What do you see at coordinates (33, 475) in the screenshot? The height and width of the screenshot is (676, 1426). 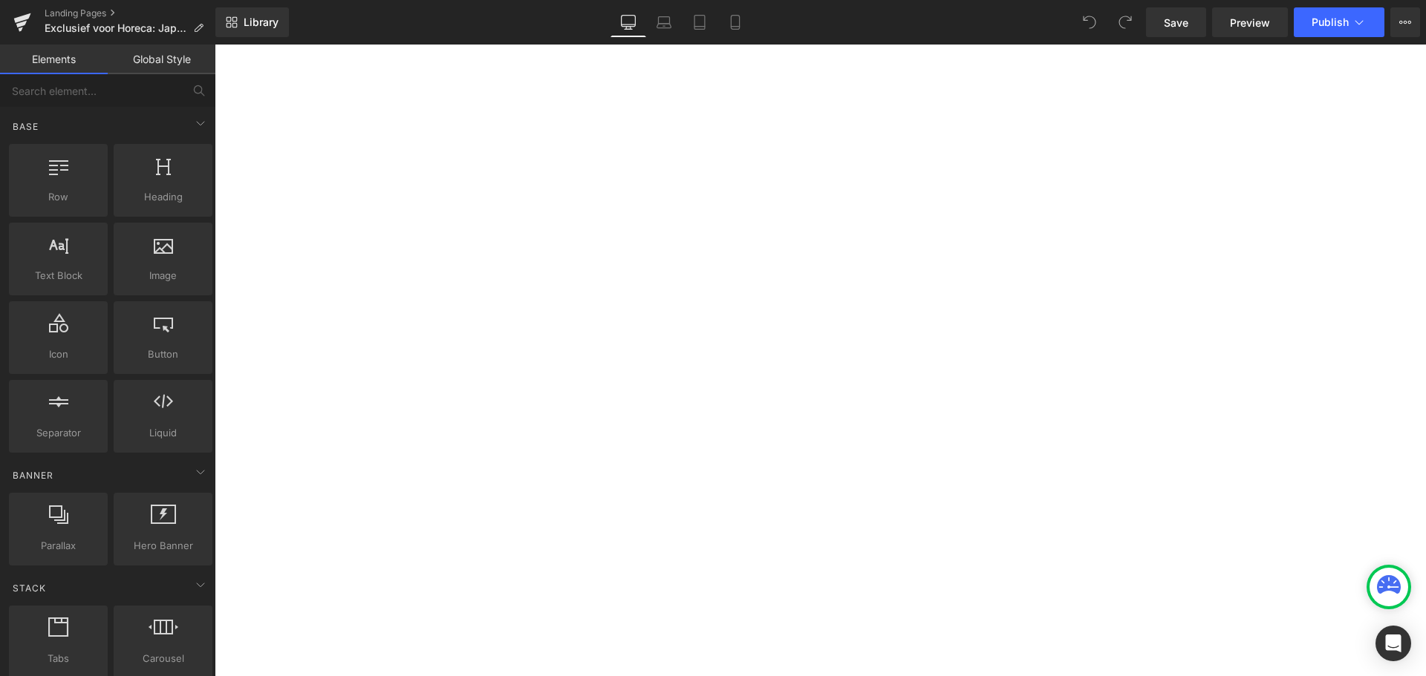 I see `span: Banner` at bounding box center [33, 475].